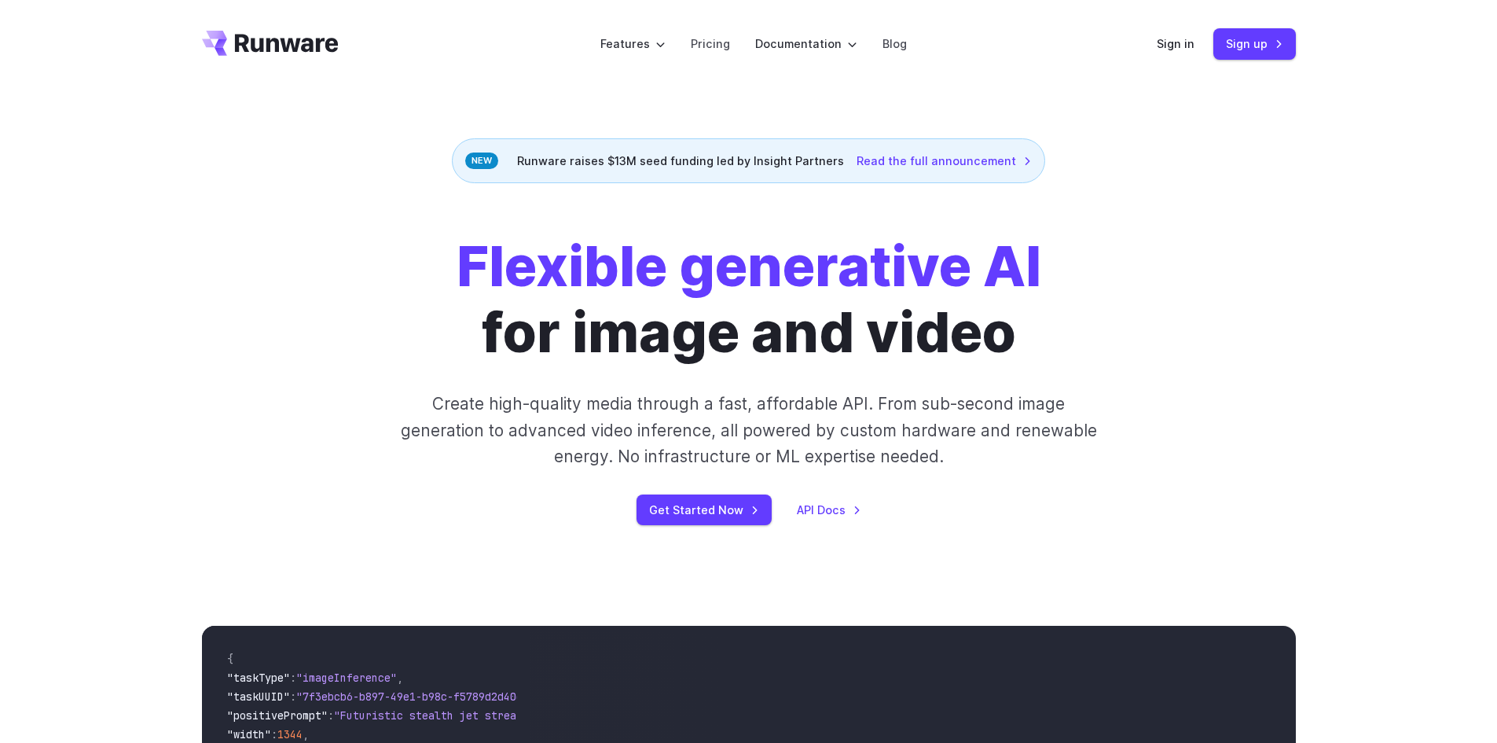 The width and height of the screenshot is (1497, 743). I want to click on div: Runware raises $13M seed funding led by Insight Partners, so click(748, 160).